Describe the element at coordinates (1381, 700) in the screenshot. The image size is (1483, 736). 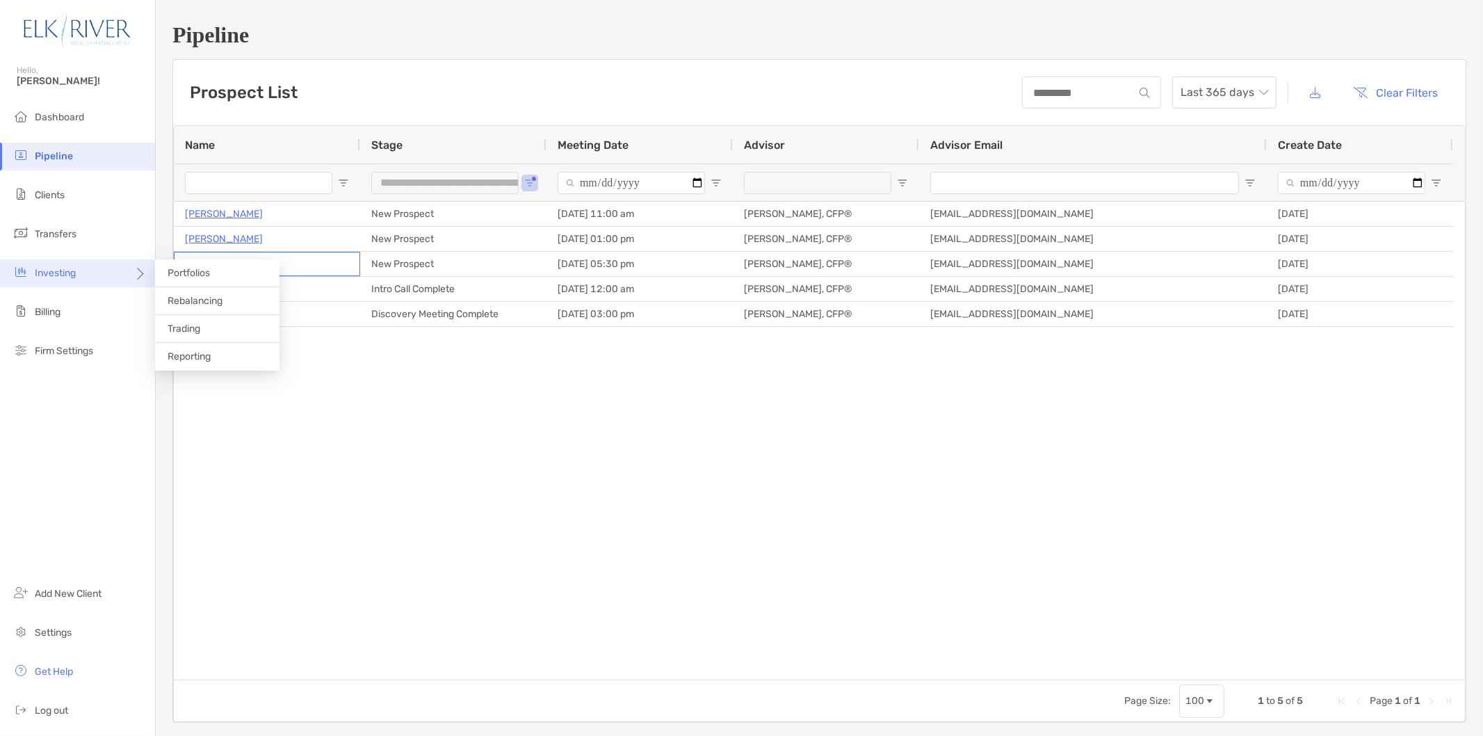
I see `span: Page` at that location.